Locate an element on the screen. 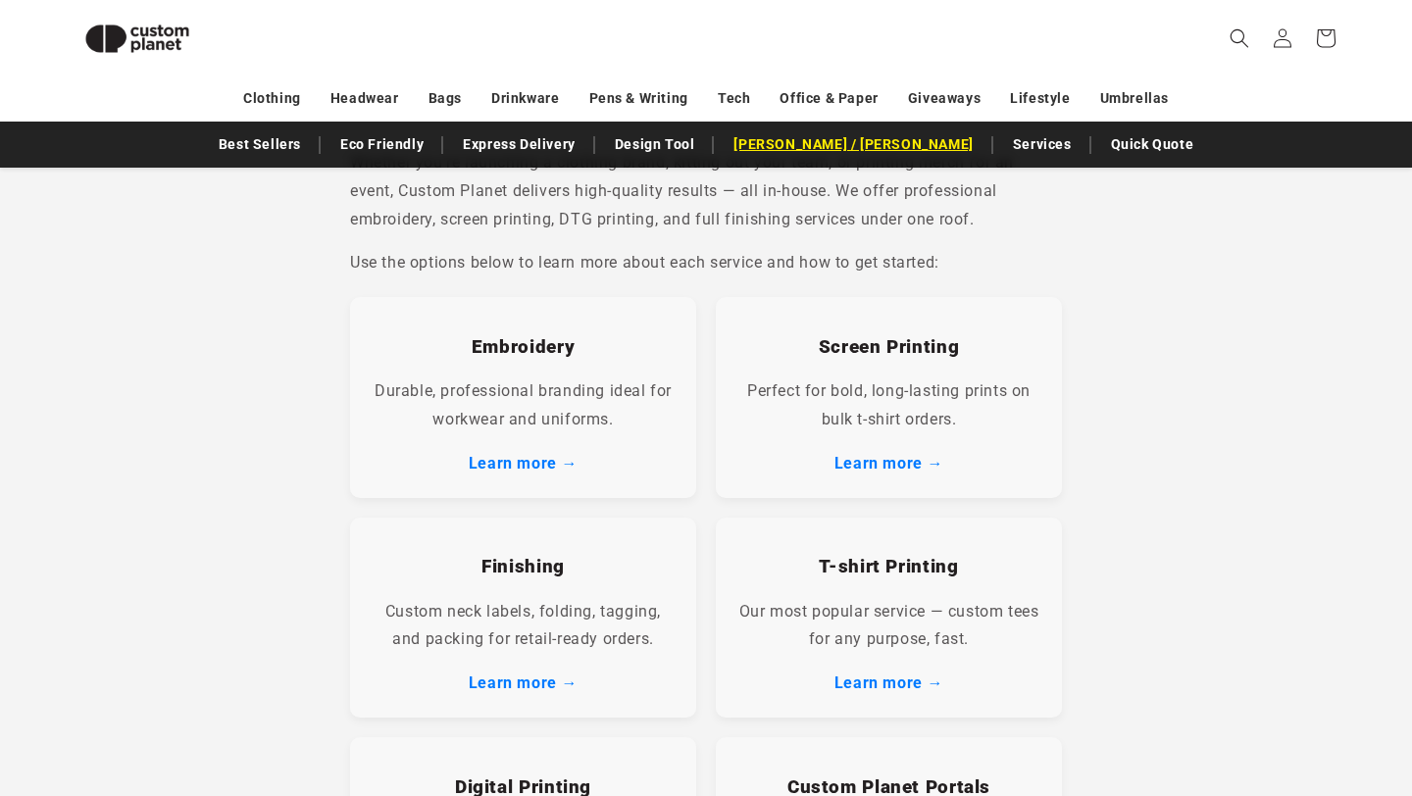 The image size is (1412, 796). p: Durable, professional branding ideal for workwear and uniforms. is located at coordinates (523, 406).